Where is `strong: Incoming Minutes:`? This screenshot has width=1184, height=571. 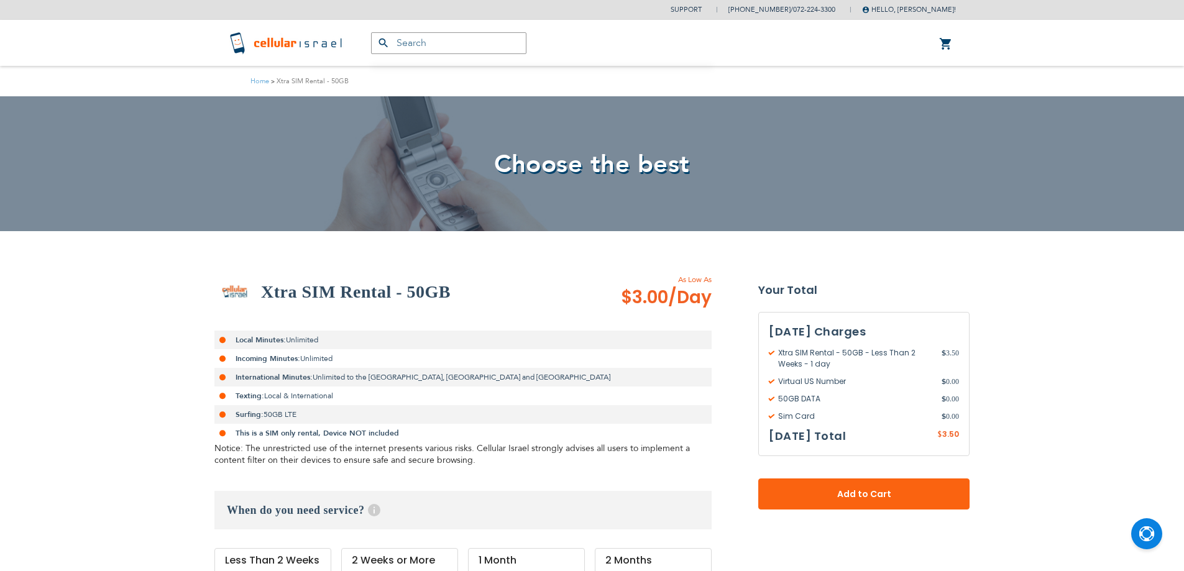 strong: Incoming Minutes: is located at coordinates (268, 359).